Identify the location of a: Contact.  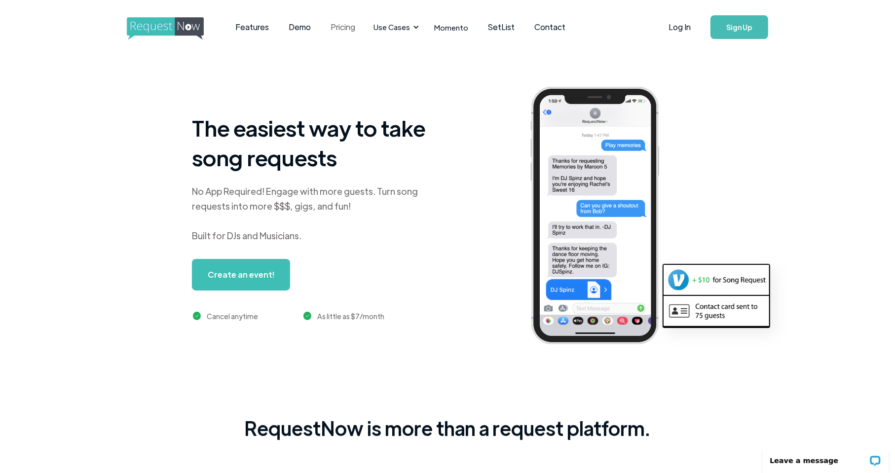
(549, 27).